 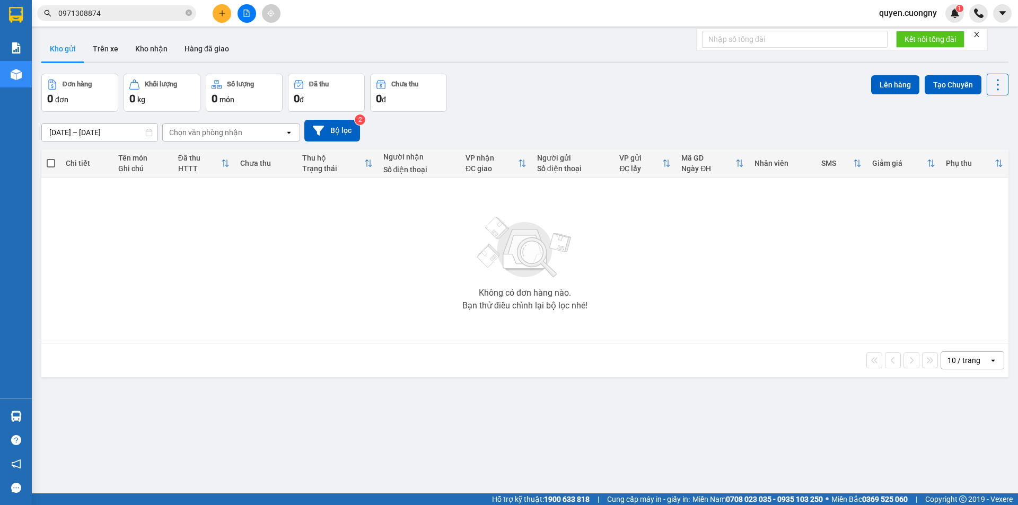 I want to click on span: Cung cấp máy in - giấy in:, so click(x=648, y=499).